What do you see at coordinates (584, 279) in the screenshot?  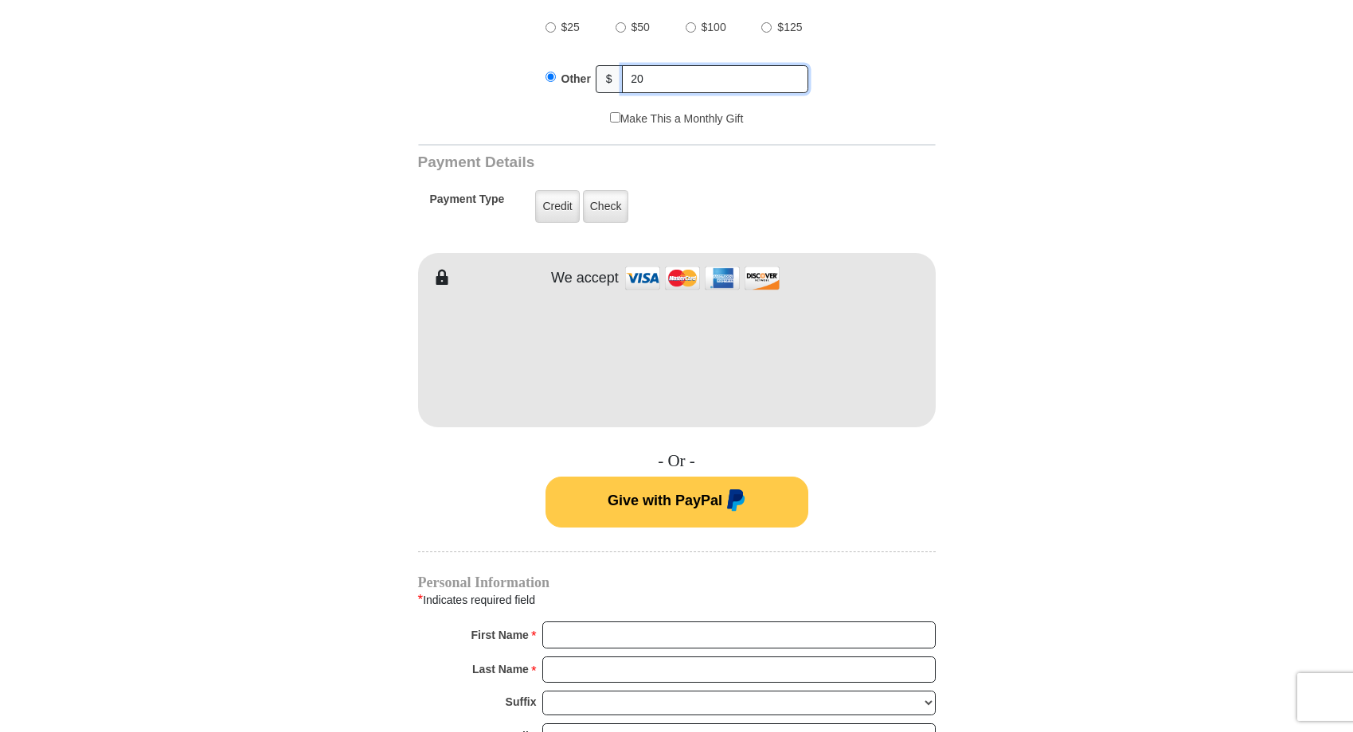 I see `h4: We accept` at bounding box center [584, 279].